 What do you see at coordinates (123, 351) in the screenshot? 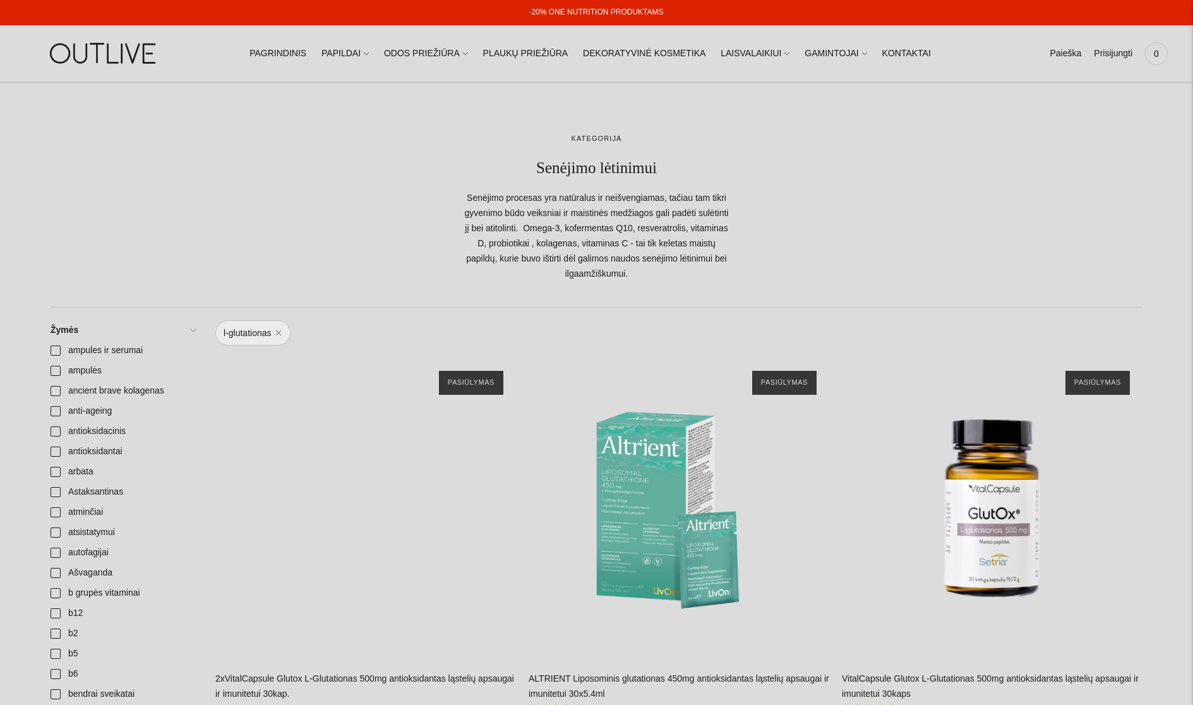
I see `a: ampules ir serumai` at bounding box center [123, 351].